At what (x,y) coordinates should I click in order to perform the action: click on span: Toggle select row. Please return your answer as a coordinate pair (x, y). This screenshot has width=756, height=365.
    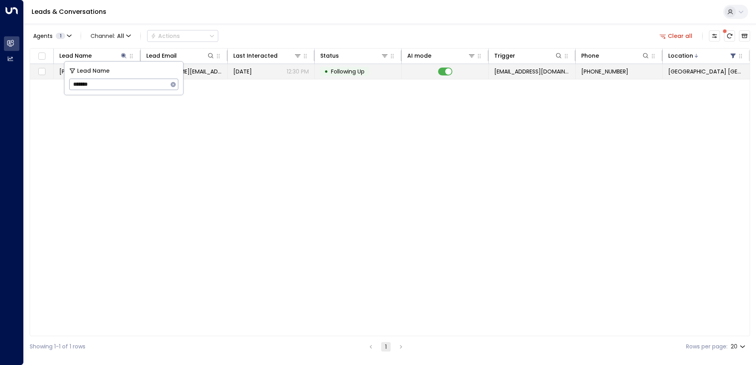
    Looking at the image, I should click on (42, 72).